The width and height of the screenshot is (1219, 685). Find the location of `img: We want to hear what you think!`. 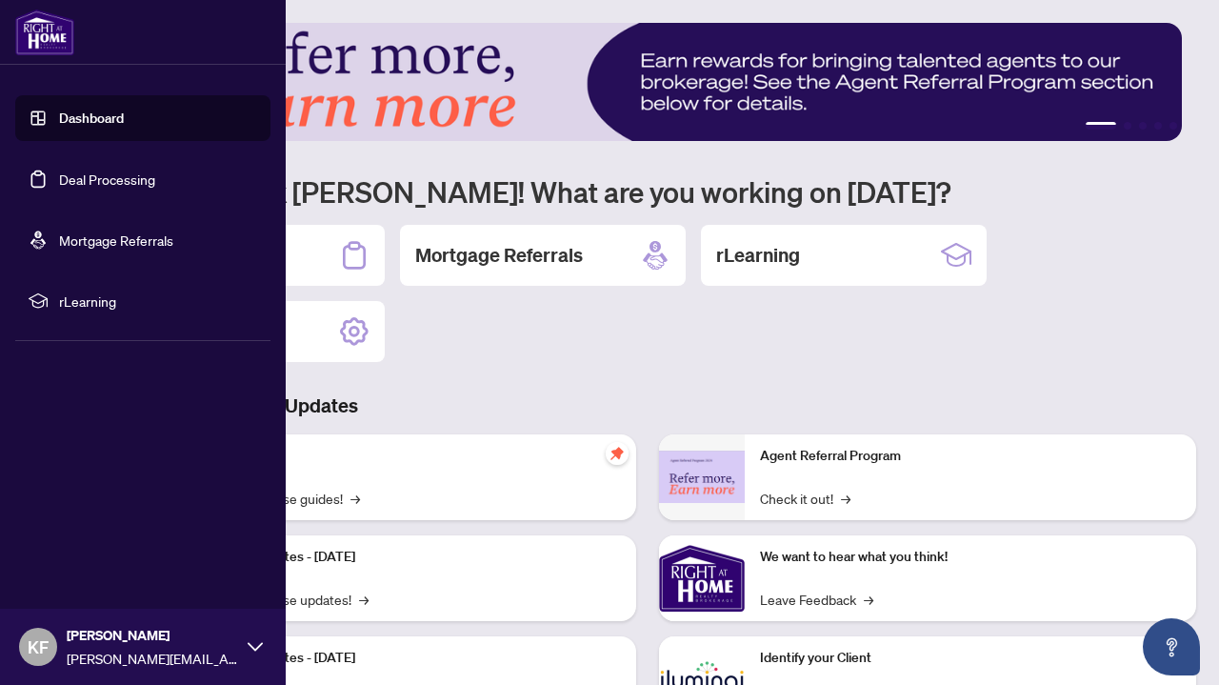

img: We want to hear what you think! is located at coordinates (702, 578).